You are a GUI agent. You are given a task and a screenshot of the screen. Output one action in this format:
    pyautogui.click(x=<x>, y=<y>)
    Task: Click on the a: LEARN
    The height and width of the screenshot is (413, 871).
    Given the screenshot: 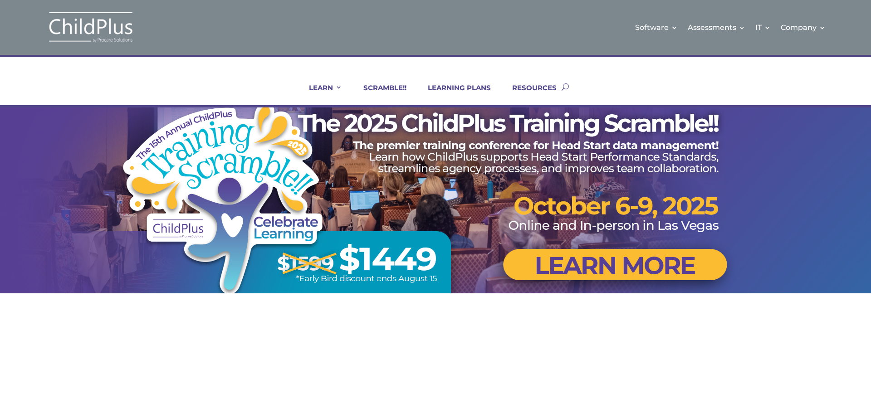 What is the action you would take?
    pyautogui.click(x=320, y=94)
    